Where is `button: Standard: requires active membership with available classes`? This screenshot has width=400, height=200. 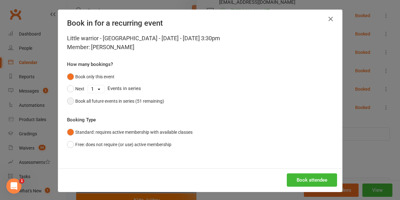
button: Standard: requires active membership with available classes is located at coordinates (130, 132).